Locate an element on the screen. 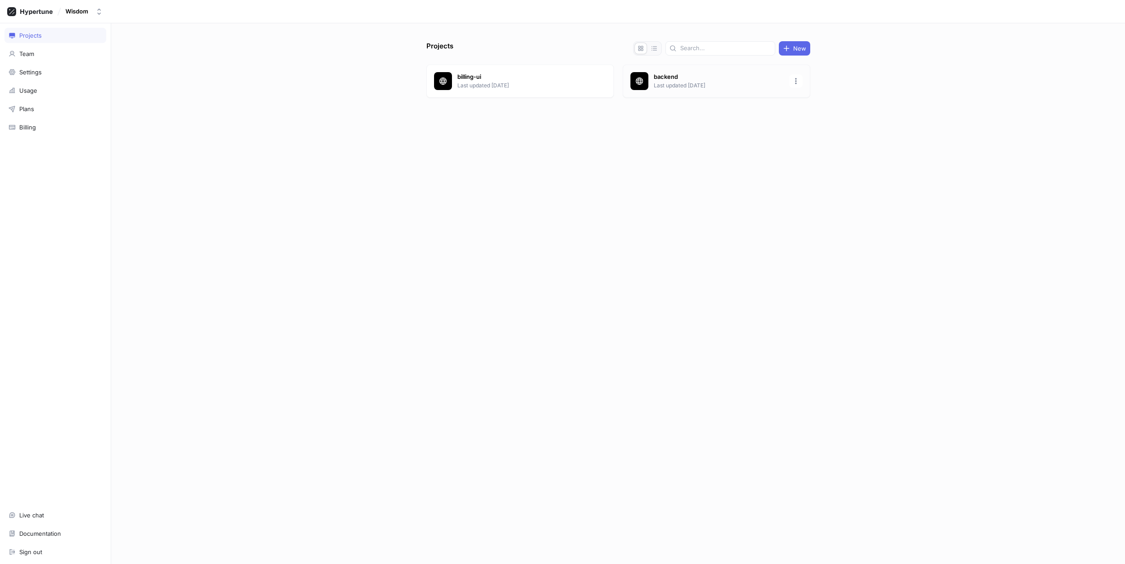 Image resolution: width=1125 pixels, height=564 pixels. a: Documentation is located at coordinates (55, 534).